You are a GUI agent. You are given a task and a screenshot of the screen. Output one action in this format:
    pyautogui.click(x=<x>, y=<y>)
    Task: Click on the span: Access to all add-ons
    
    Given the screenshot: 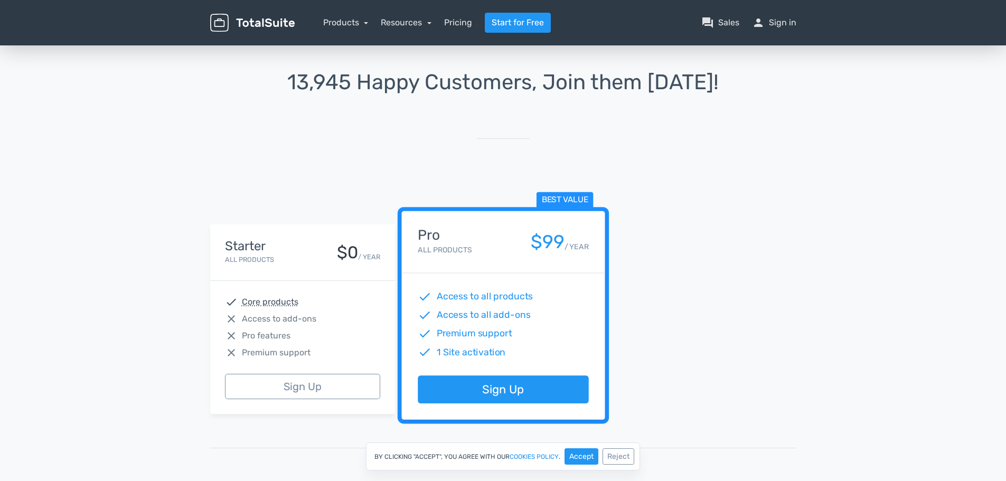 What is the action you would take?
    pyautogui.click(x=483, y=315)
    